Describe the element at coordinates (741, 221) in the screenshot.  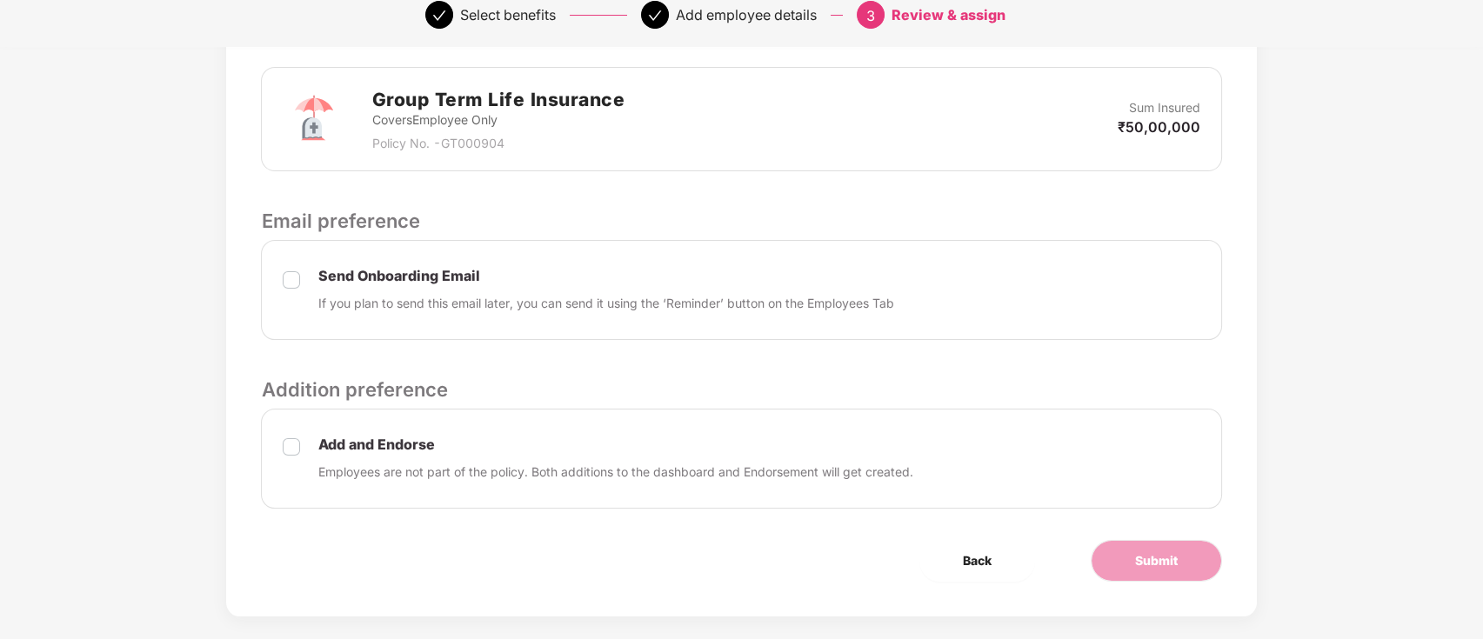
I see `p: Email preference` at that location.